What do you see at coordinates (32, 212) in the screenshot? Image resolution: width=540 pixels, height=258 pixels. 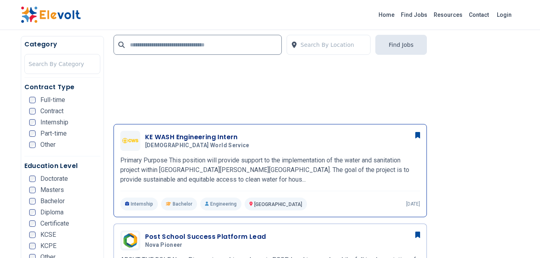 I see `input: Diploma` at bounding box center [32, 212].